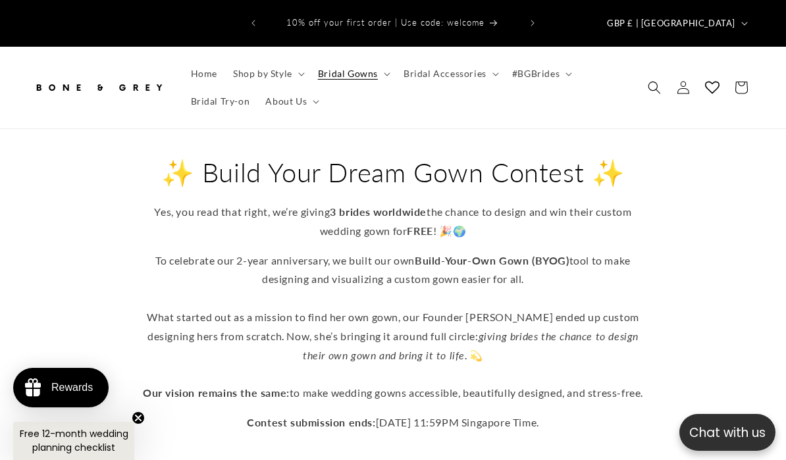 The width and height of the screenshot is (786, 460). What do you see at coordinates (138, 418) in the screenshot?
I see `button: Close teaser` at bounding box center [138, 418].